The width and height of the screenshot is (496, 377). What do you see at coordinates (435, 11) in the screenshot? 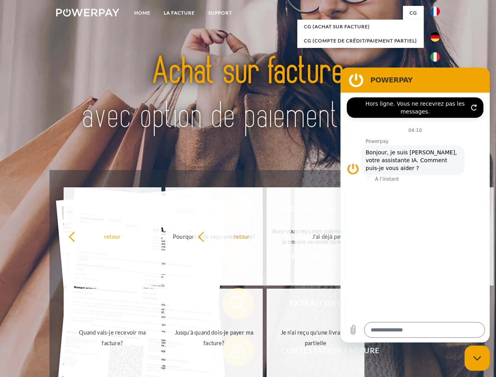
I see `img: fr` at bounding box center [435, 11].